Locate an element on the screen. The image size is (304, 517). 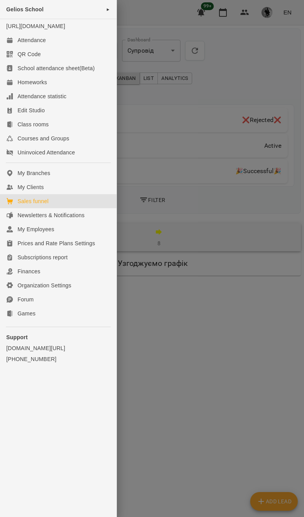
div: School attendance sheet(Beta) is located at coordinates (56, 68).